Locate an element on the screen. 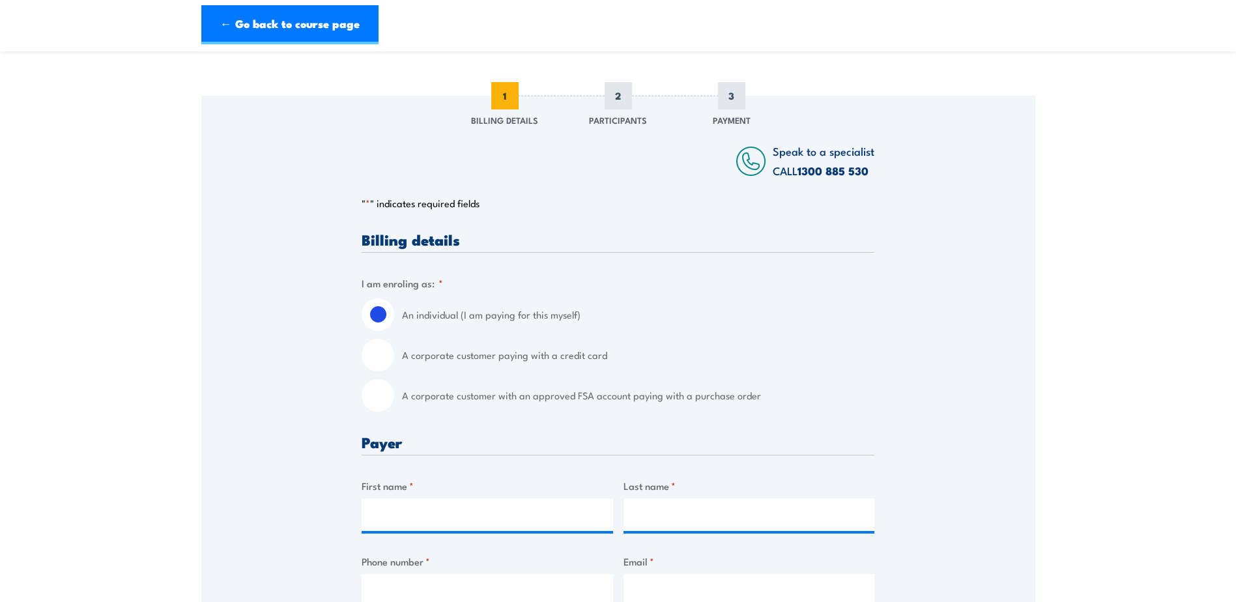 The width and height of the screenshot is (1236, 602). label: An individual (I am paying for this myself) is located at coordinates (638, 315).